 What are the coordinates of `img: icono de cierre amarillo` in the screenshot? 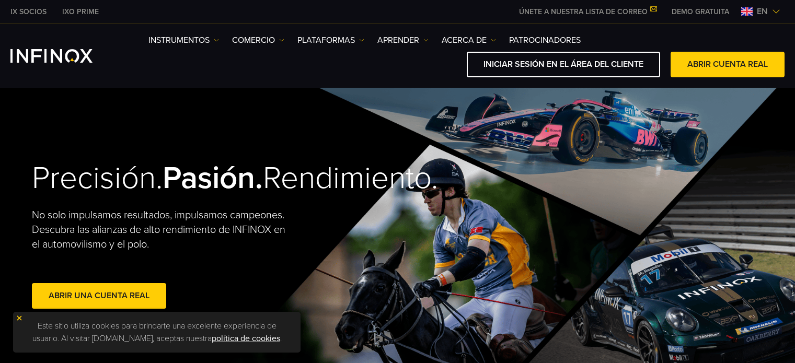 It's located at (19, 318).